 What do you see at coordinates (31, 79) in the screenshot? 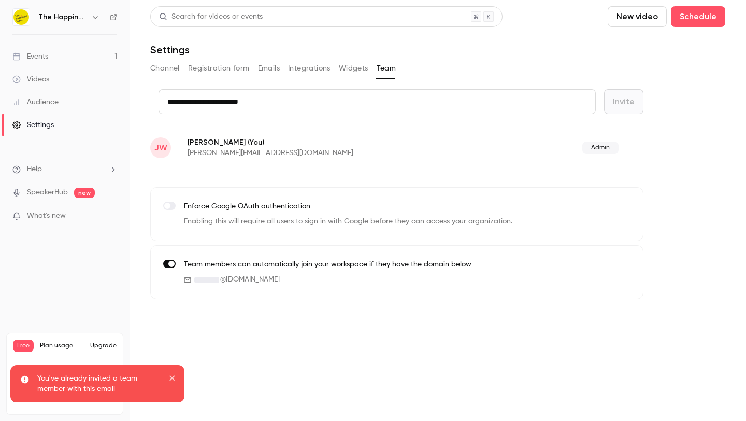
I see `div: Videos` at bounding box center [31, 79].